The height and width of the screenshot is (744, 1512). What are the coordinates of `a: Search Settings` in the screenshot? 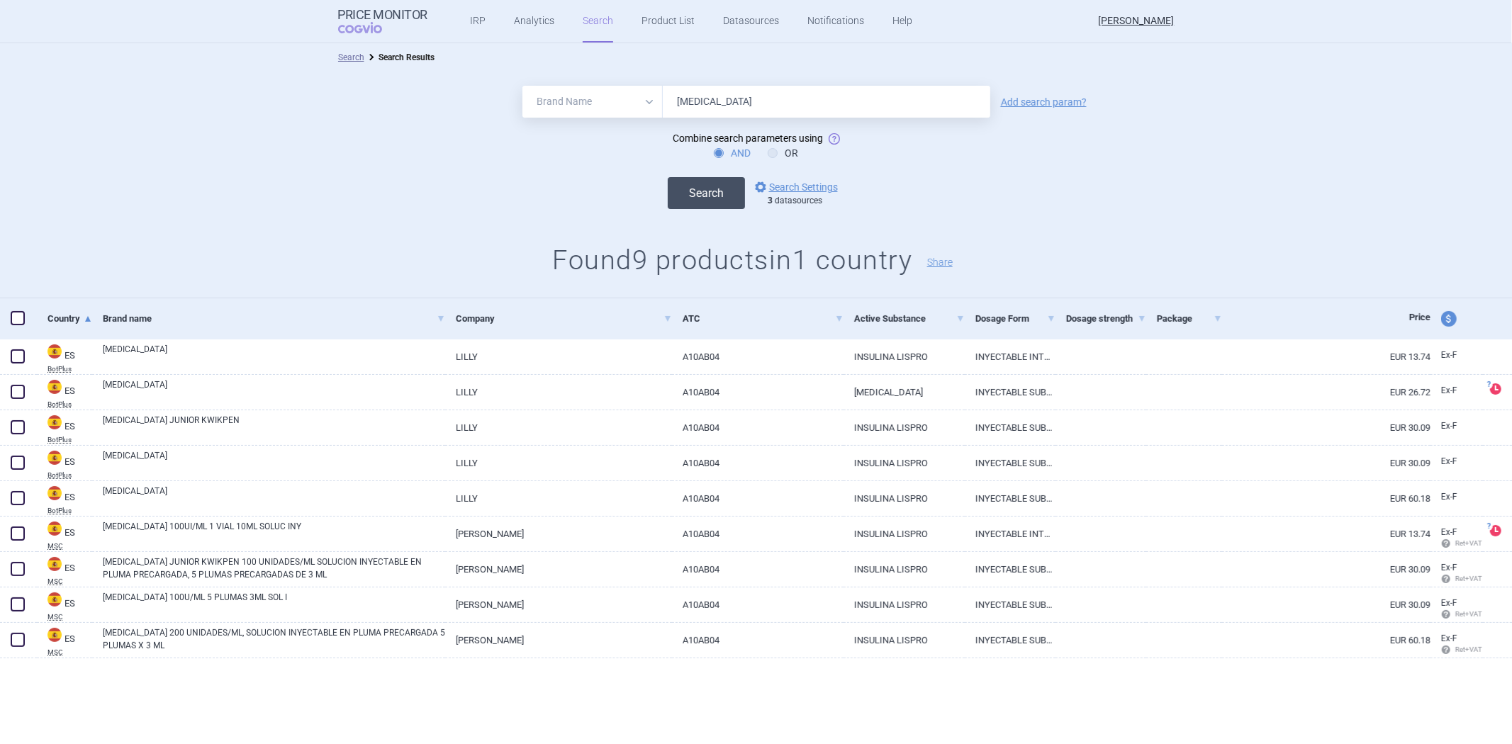 It's located at (794, 187).